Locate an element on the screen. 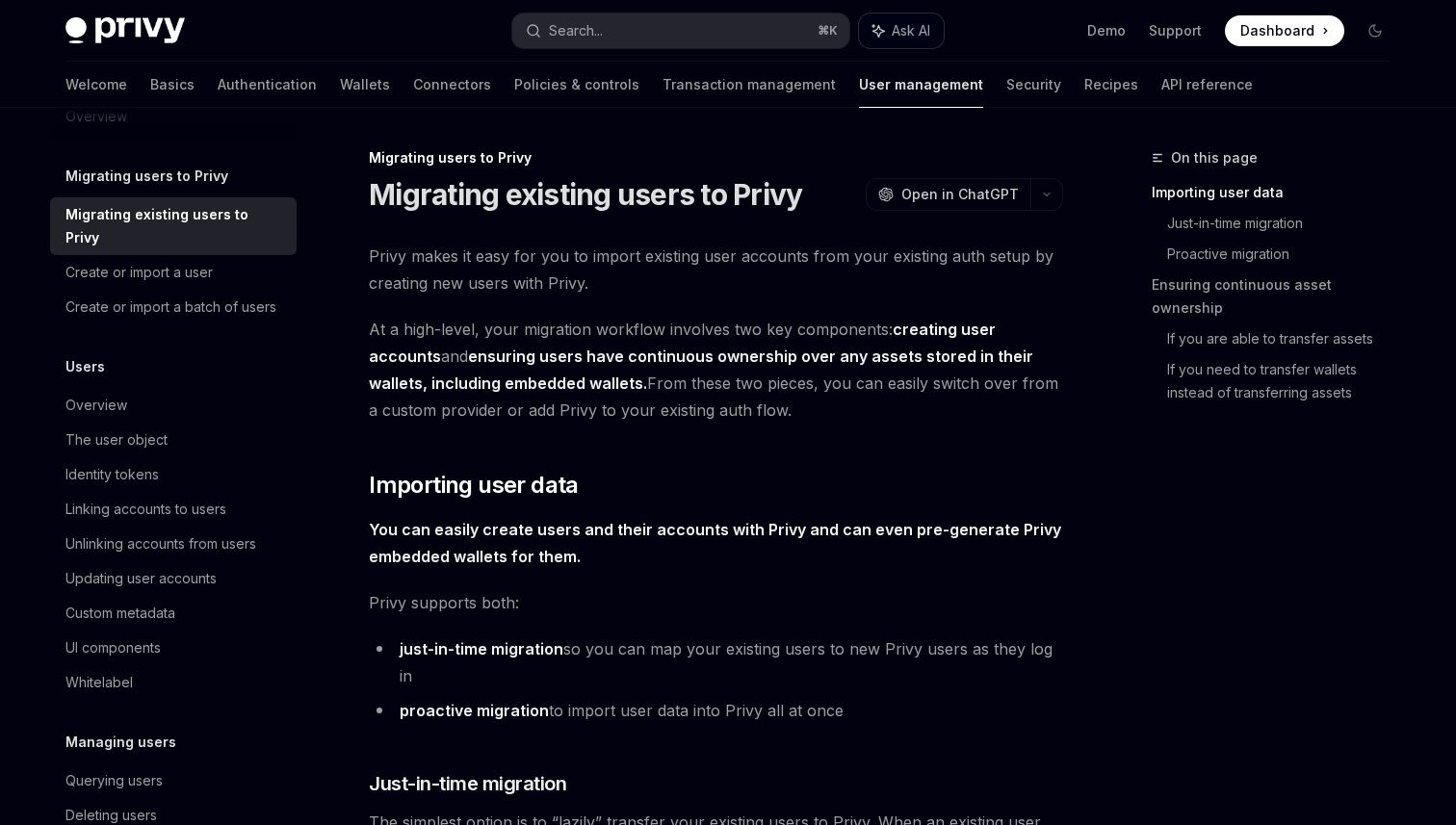 The image size is (1456, 825). a: Create or import a user is located at coordinates (173, 272).